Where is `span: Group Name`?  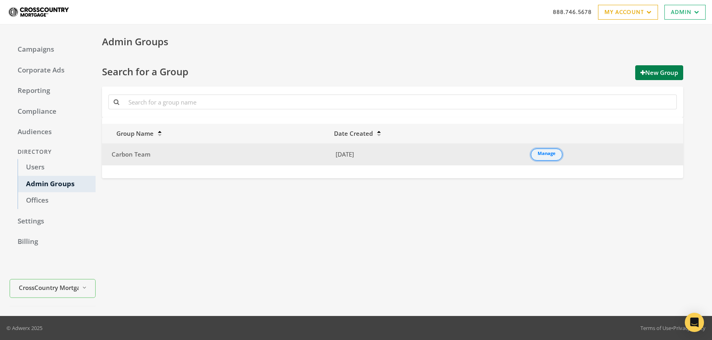 span: Group Name is located at coordinates (130, 133).